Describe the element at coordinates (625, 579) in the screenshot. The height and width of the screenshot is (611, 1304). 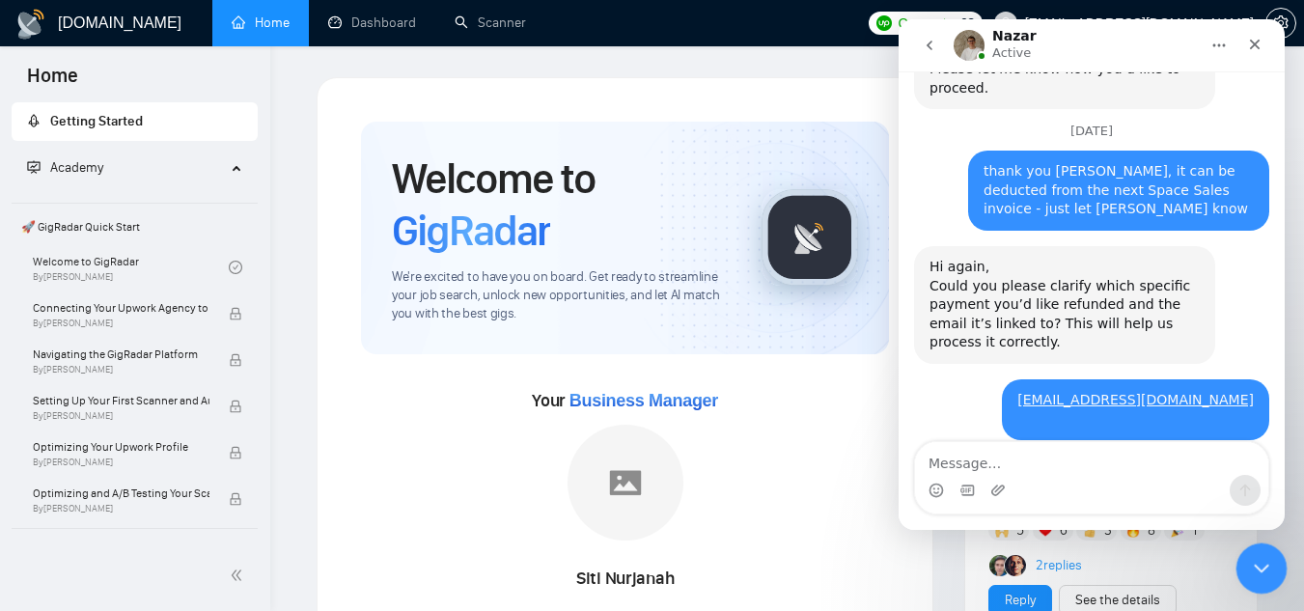
I see `div: Siti Nurjanah` at that location.